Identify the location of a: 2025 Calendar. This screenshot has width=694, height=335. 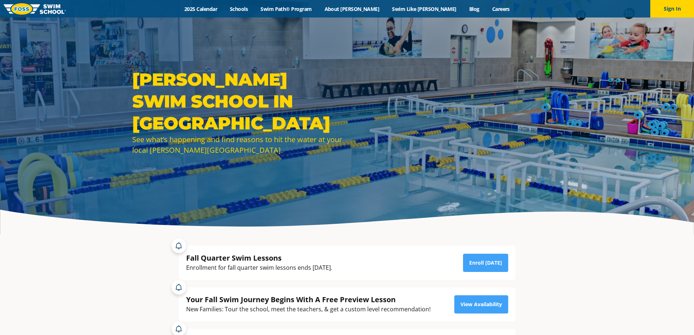
(201, 9).